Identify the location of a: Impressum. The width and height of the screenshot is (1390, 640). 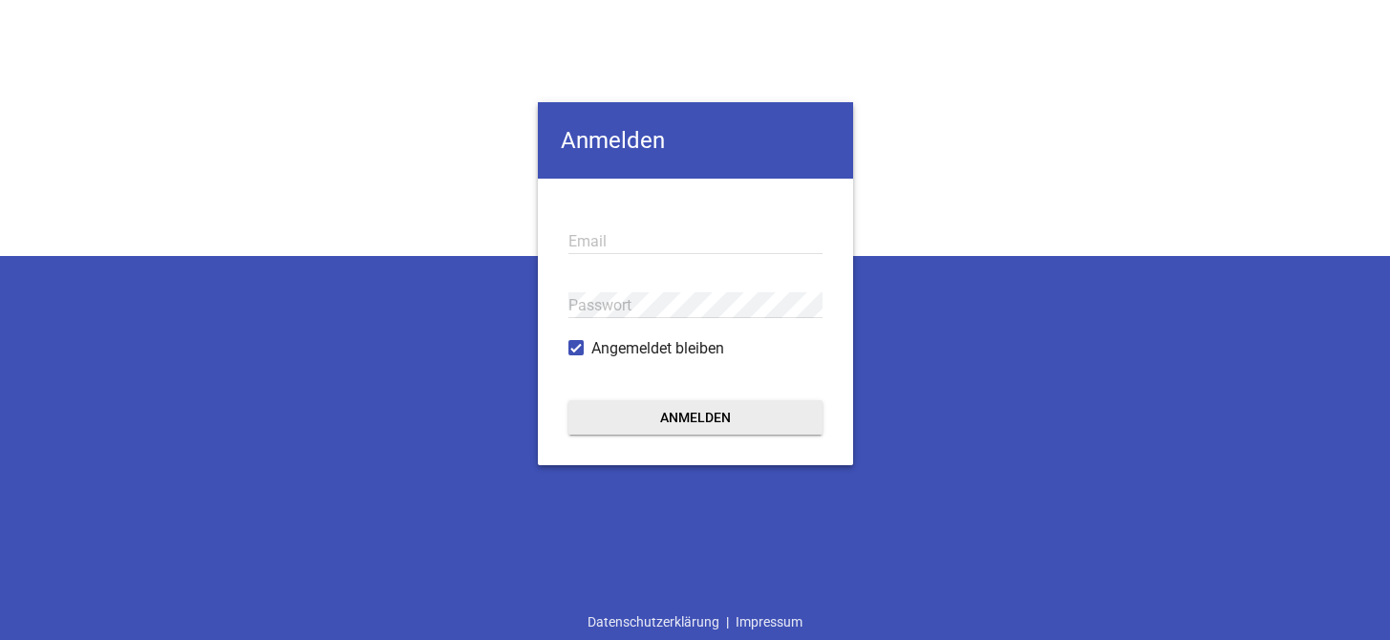
(769, 622).